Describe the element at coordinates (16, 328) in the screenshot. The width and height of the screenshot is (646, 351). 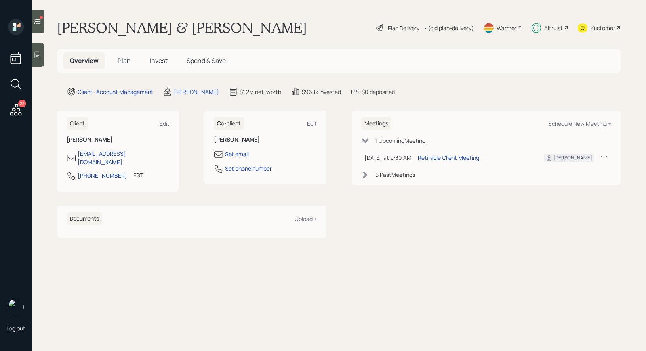
I see `div: Log out` at that location.